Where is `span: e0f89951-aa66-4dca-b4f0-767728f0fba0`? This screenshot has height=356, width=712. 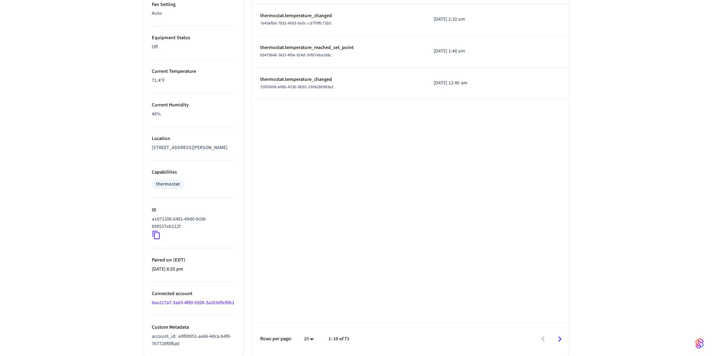
span: e0f89951-aa66-4dca-b4f0-767728f0fba0 is located at coordinates (191, 340).